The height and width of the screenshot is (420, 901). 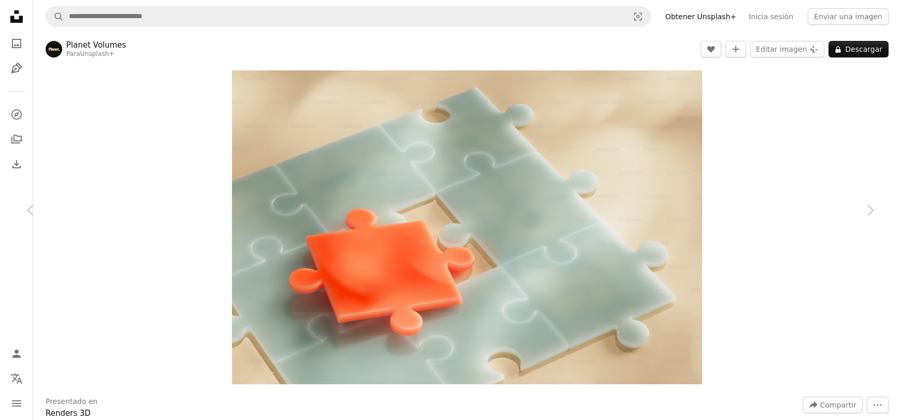 What do you see at coordinates (17, 404) in the screenshot?
I see `button: Menú` at bounding box center [17, 404].